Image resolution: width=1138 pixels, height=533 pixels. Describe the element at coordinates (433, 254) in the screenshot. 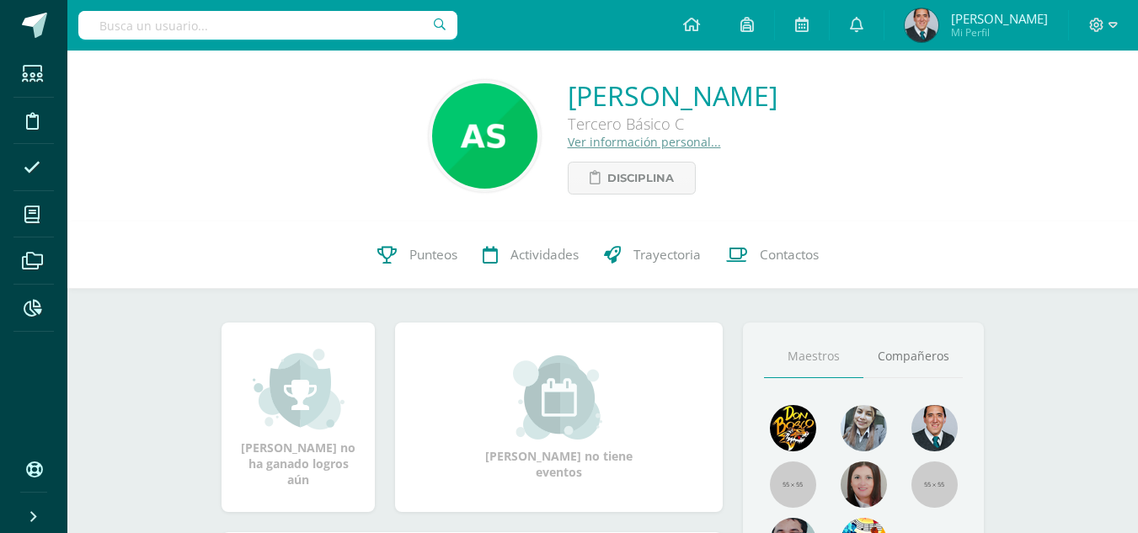

I see `span: Punteos` at that location.